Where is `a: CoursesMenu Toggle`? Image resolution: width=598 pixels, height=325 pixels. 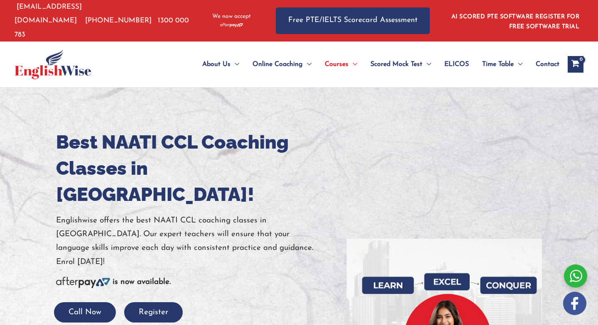 a: CoursesMenu Toggle is located at coordinates (341, 64).